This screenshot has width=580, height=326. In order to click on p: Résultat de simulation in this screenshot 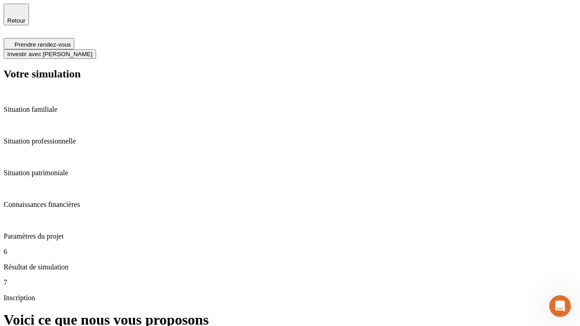, I will do `click(290, 267)`.